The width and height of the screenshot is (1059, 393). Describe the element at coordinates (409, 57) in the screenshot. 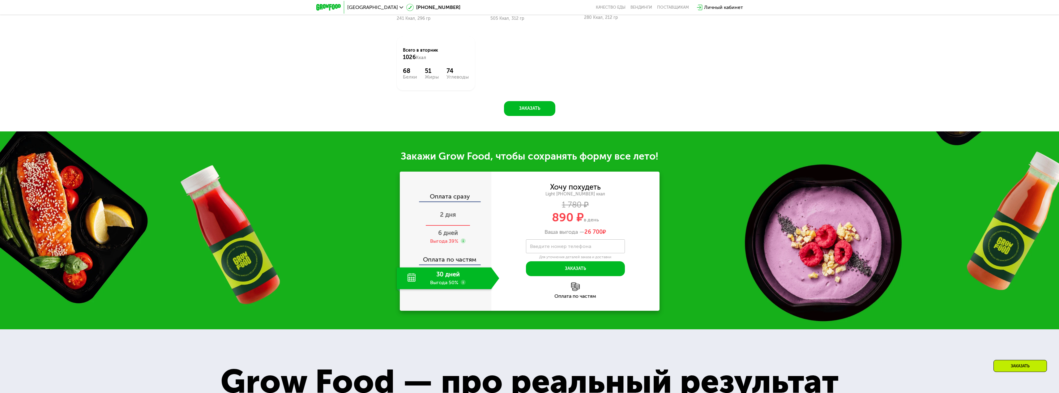

I see `span: 1026` at that location.